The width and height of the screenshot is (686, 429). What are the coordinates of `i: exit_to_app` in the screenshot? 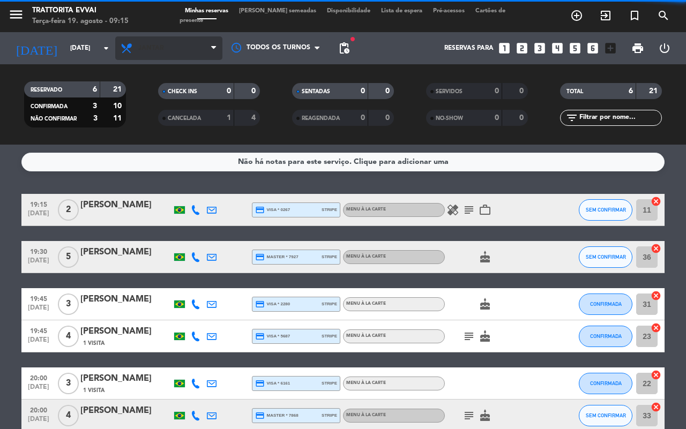 It's located at (606, 16).